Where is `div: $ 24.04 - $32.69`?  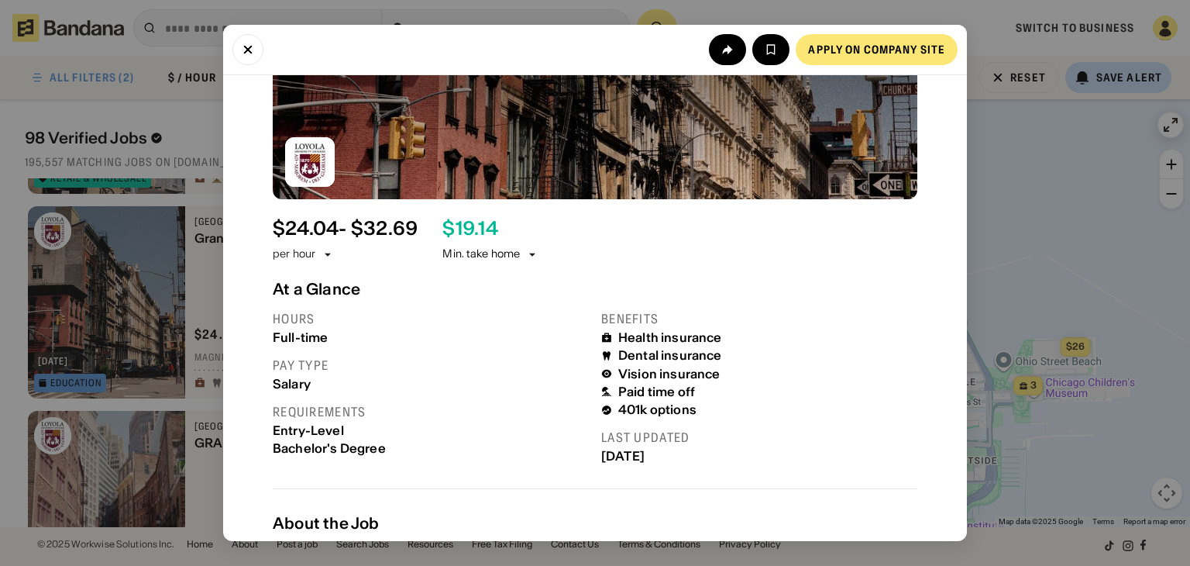 div: $ 24.04 - $32.69 is located at coordinates (345, 229).